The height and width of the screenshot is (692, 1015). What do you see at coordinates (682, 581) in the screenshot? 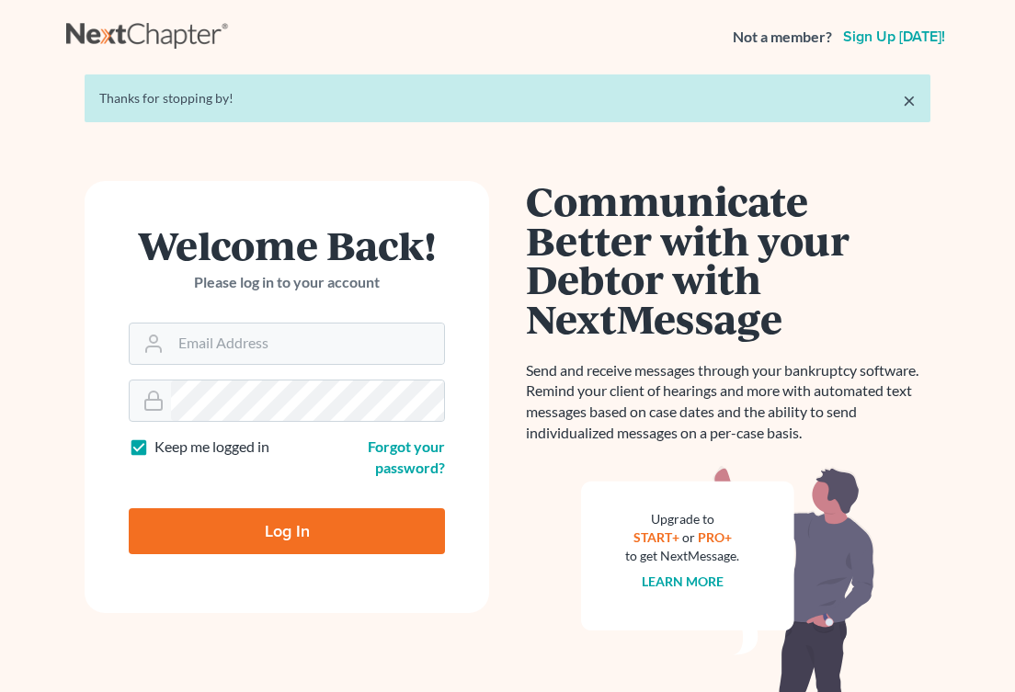
I see `a: Learn more` at bounding box center [682, 581].